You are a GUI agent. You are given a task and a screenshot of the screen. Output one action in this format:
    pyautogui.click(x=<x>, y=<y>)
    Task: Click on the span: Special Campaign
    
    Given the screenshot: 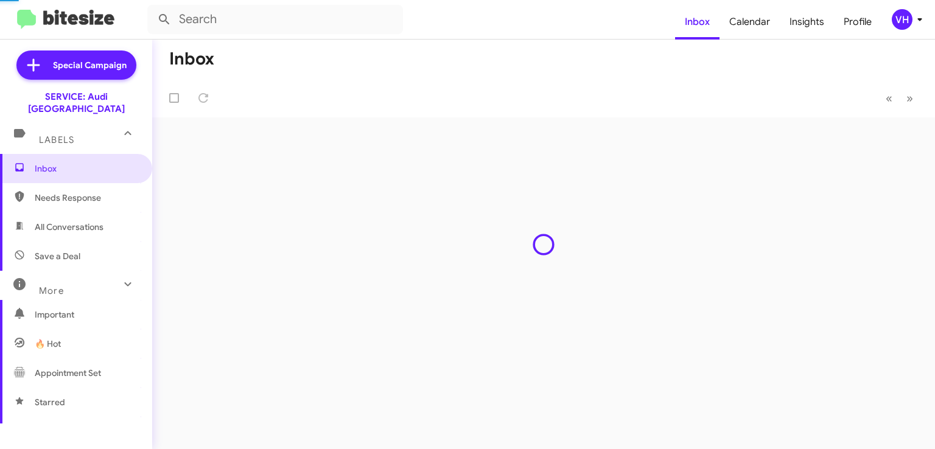 What is the action you would take?
    pyautogui.click(x=90, y=65)
    